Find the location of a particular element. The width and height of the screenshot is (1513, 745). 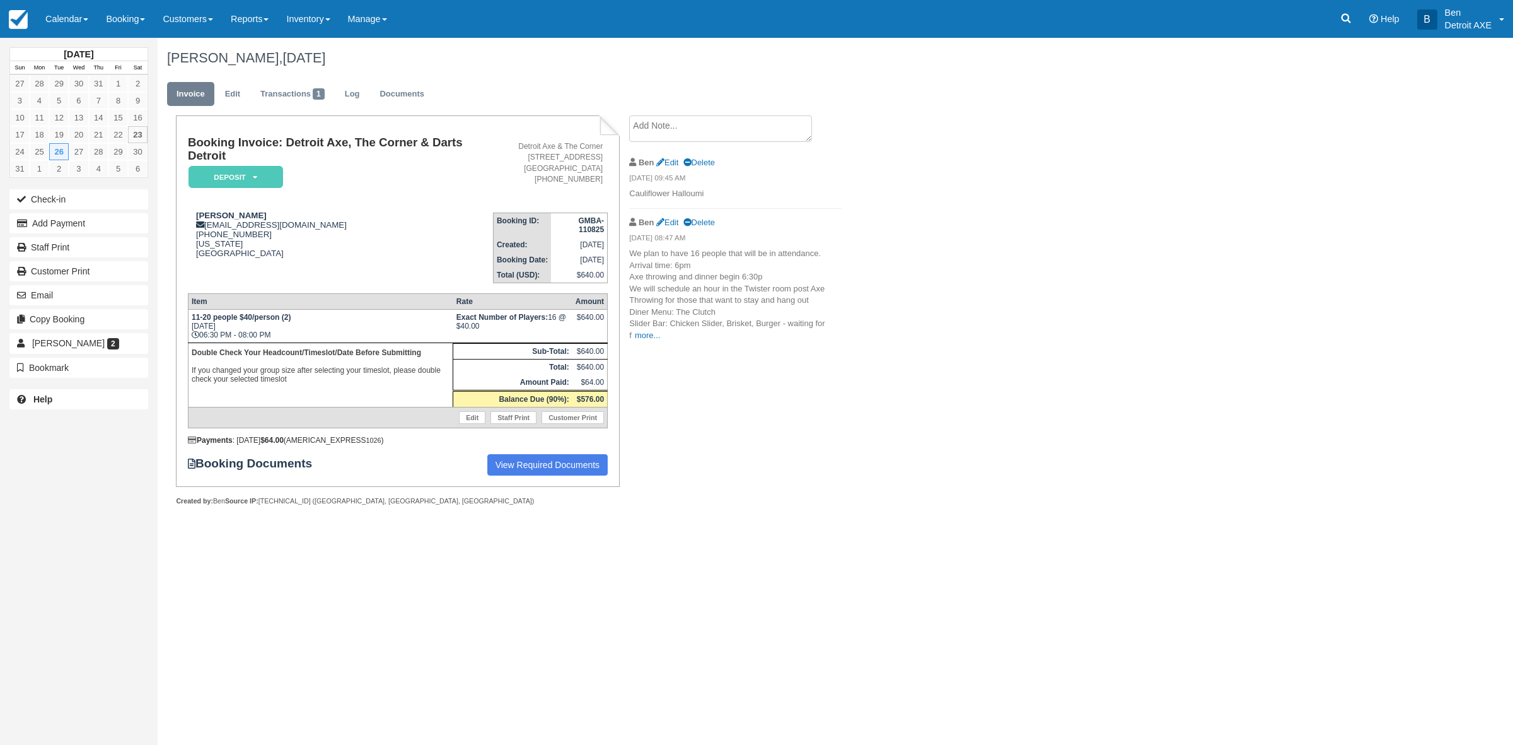

a: 12 is located at coordinates (59, 117).